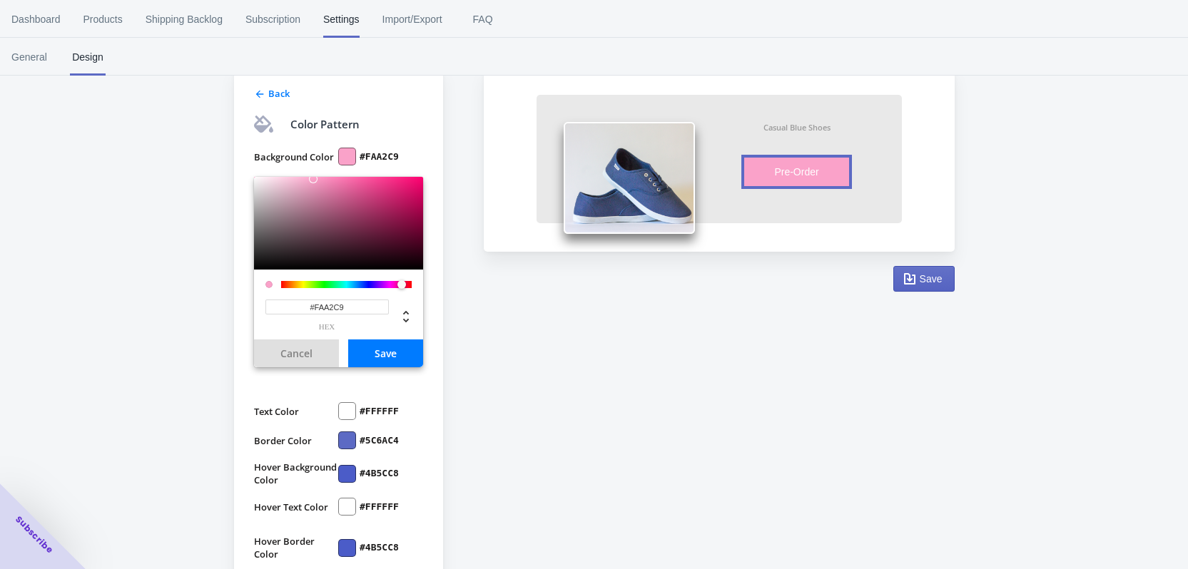  Describe the element at coordinates (296, 353) in the screenshot. I see `button: Cancel` at that location.